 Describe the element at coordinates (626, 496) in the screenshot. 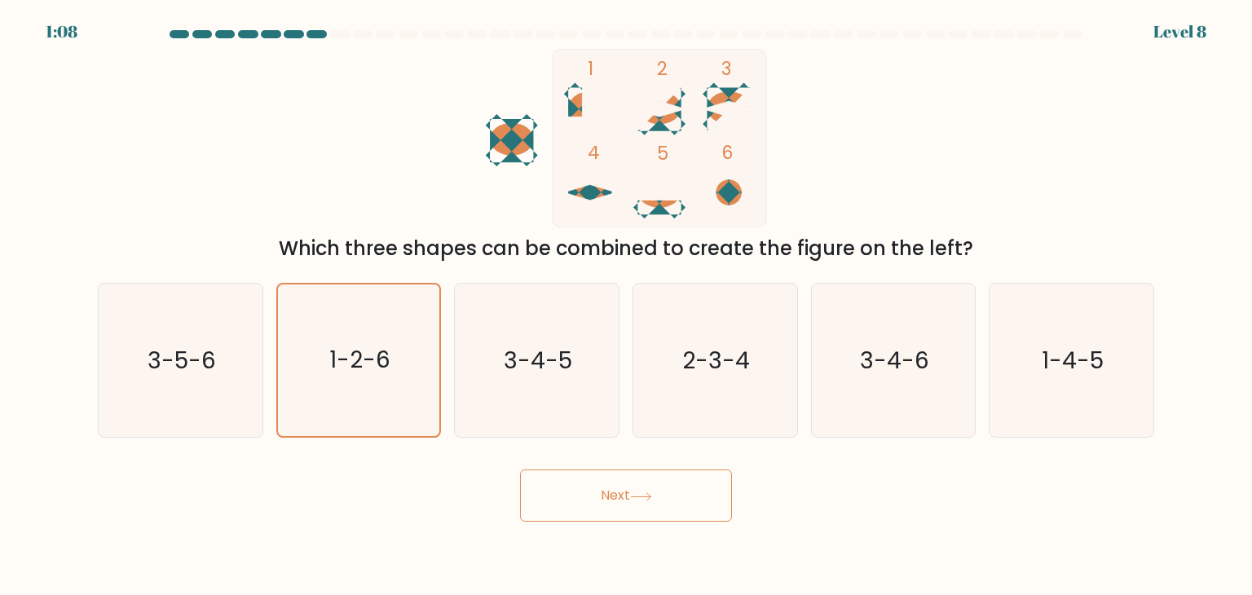

I see `button: Next` at that location.